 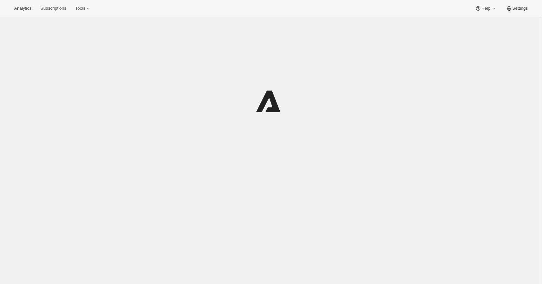 What do you see at coordinates (23, 8) in the screenshot?
I see `span: Analytics` at bounding box center [23, 8].